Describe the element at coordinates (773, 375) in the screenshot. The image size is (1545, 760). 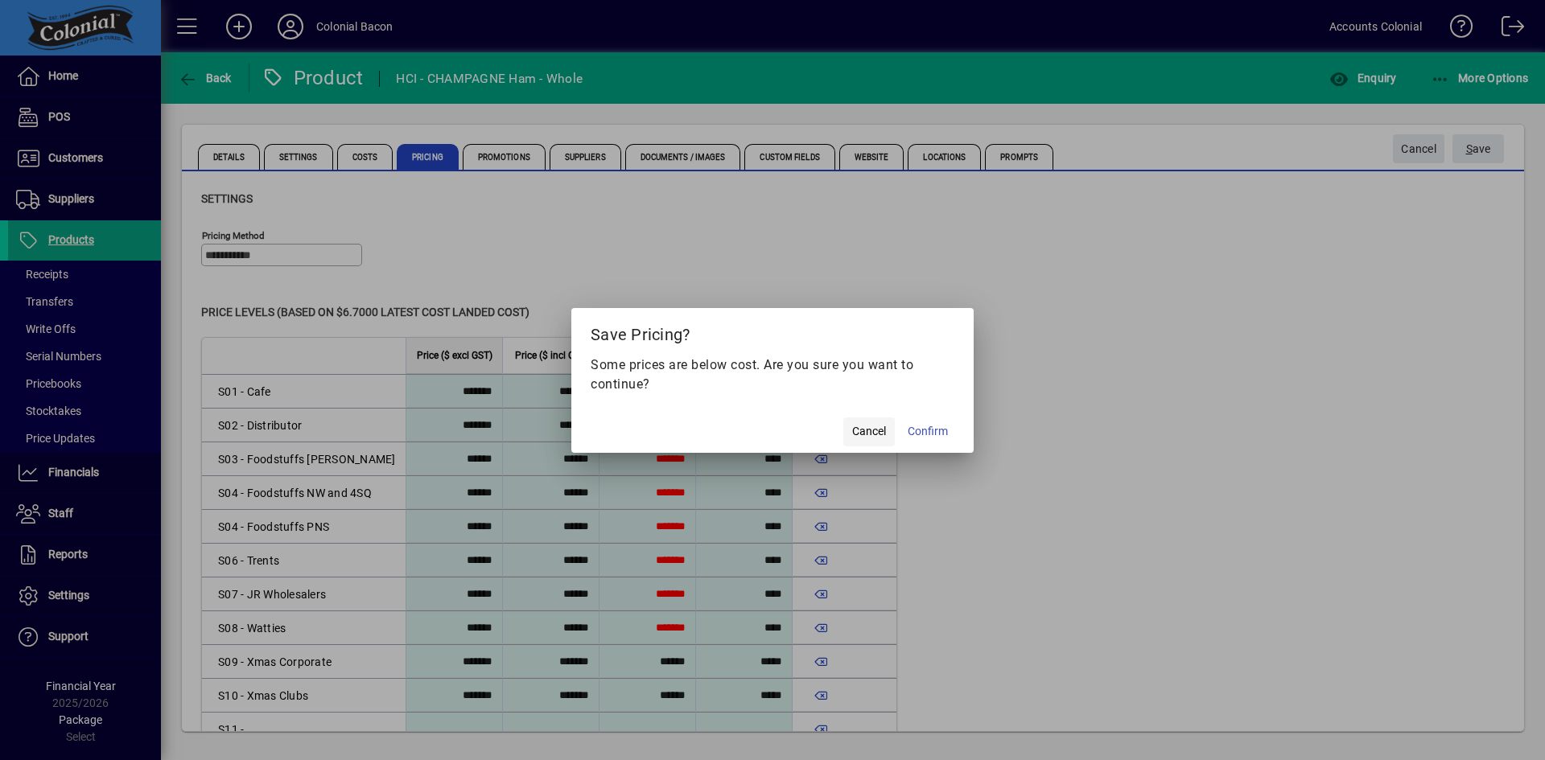
I see `p: Some prices are below cost. Are you sure you want to continue?` at that location.